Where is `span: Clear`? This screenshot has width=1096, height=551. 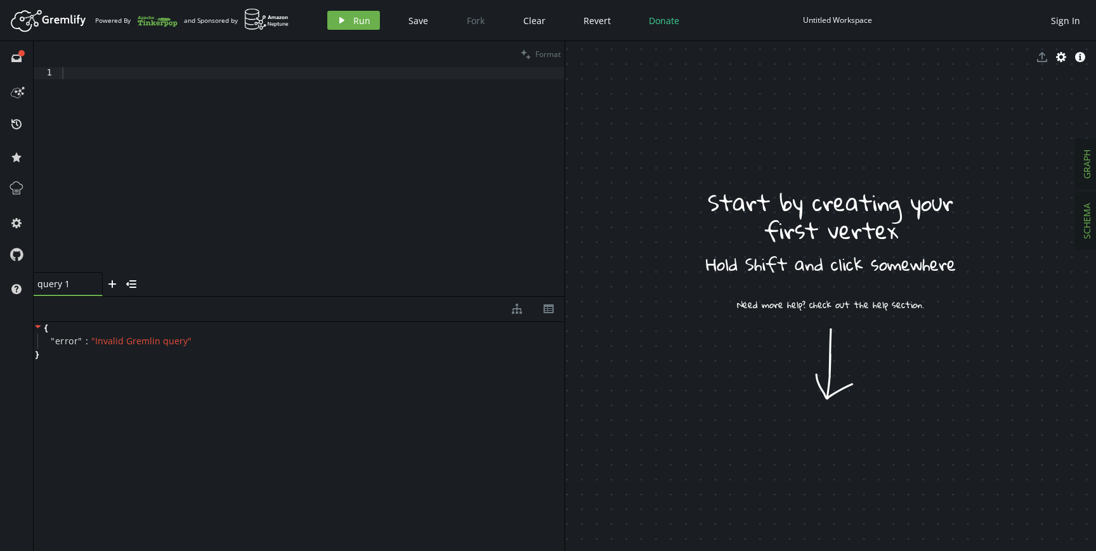
span: Clear is located at coordinates (534, 20).